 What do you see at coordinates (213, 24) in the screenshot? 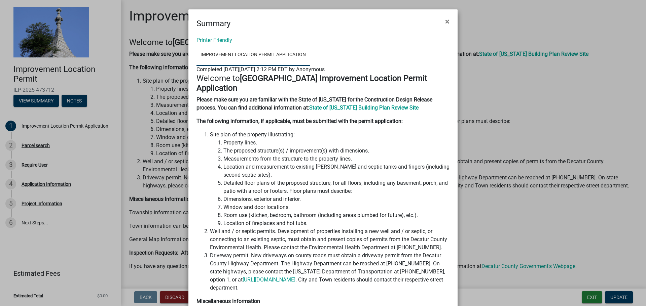
I see `h4: Summary` at bounding box center [213, 24].